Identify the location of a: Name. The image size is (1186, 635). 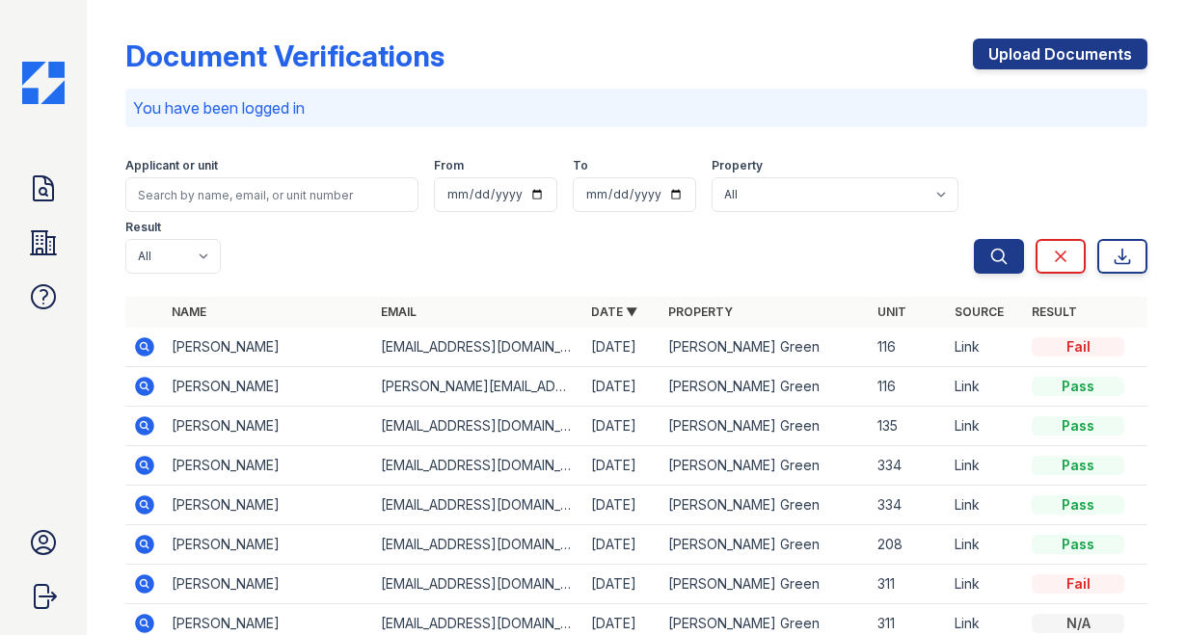
(189, 311).